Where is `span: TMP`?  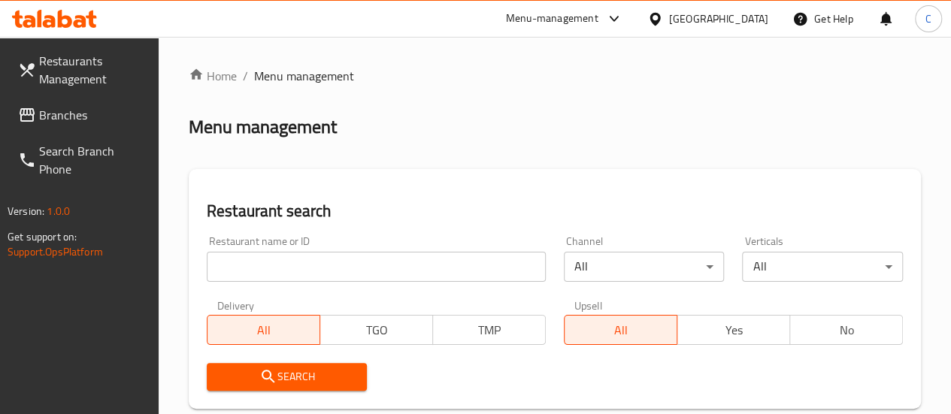 span: TMP is located at coordinates (489, 330).